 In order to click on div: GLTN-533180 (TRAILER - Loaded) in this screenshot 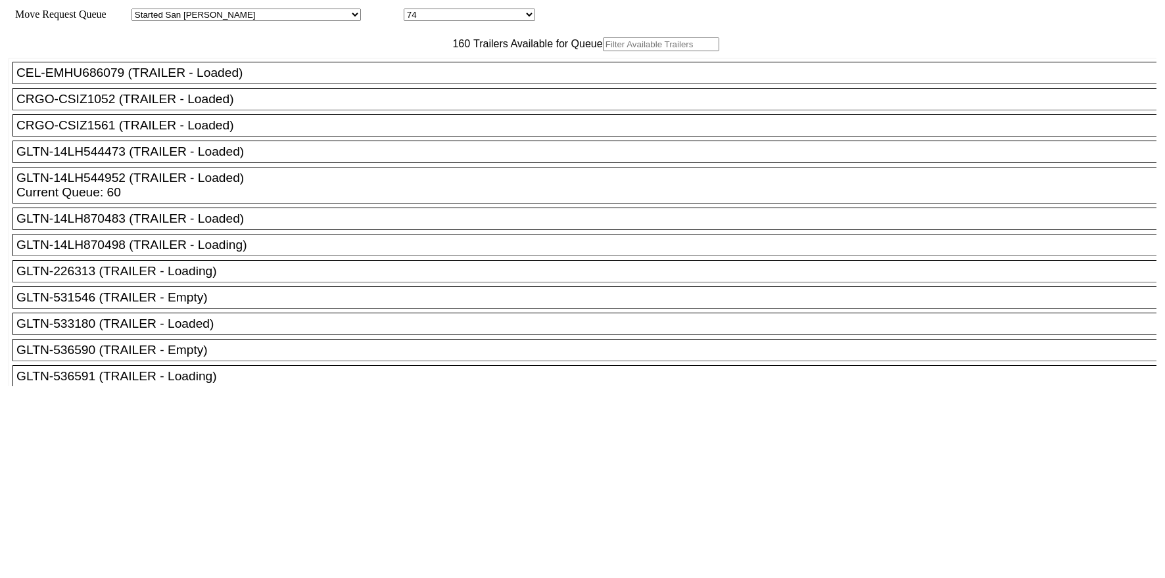, I will do `click(590, 324)`.